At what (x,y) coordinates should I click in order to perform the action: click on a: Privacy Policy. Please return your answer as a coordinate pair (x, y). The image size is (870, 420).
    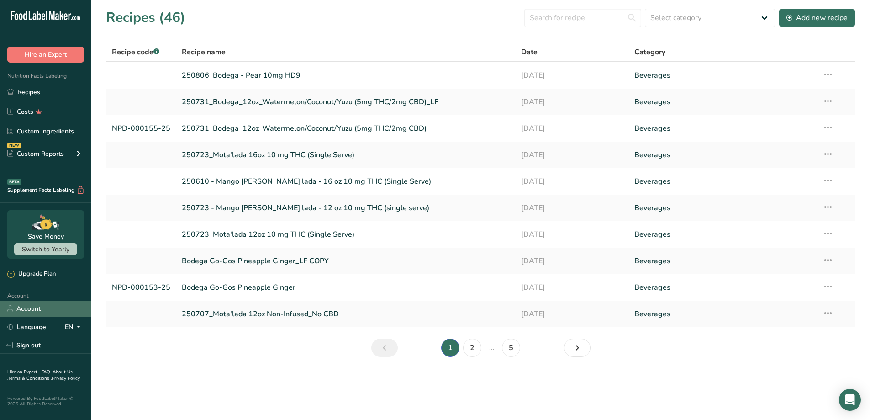
    Looking at the image, I should click on (66, 378).